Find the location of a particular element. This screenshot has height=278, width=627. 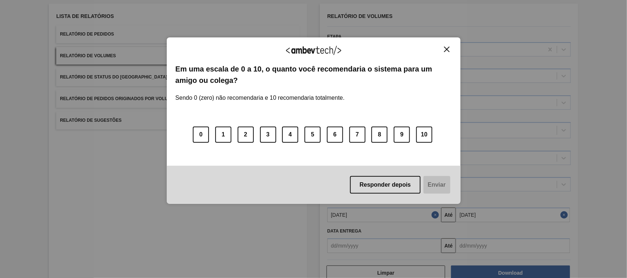

label: Sendo 0 (zero) não recomendaria e 10 recomendaria totalmente. is located at coordinates (260, 94).